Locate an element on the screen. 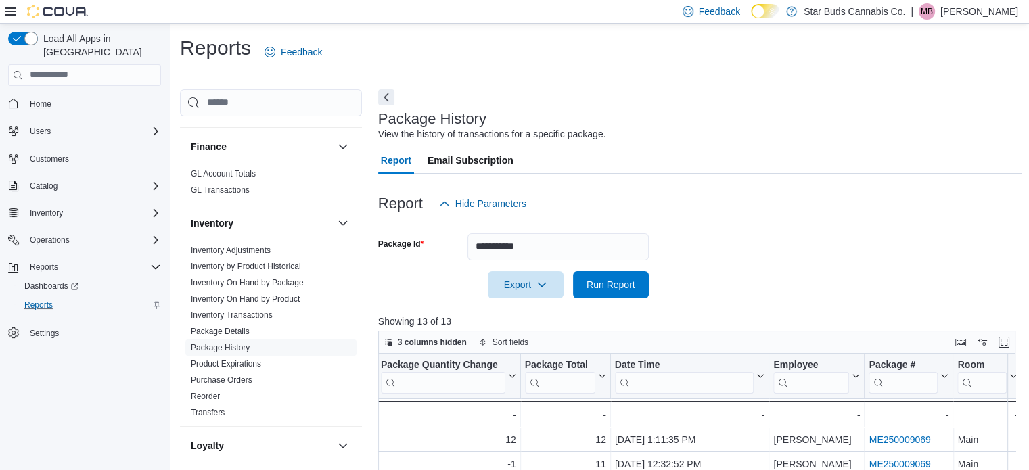 This screenshot has height=470, width=1029. button: Package # is located at coordinates (909, 375).